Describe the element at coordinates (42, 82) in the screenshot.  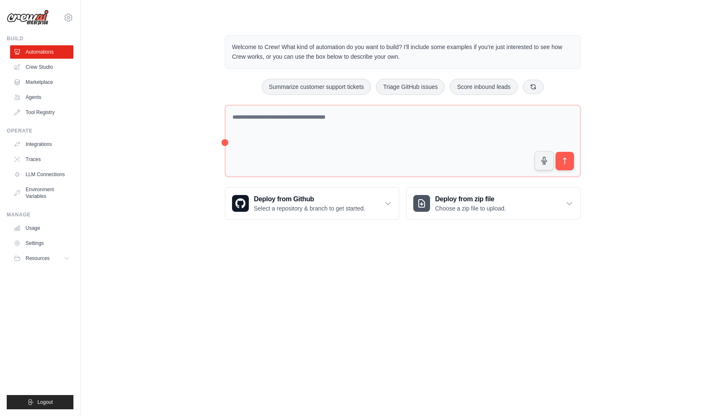
I see `a: Marketplace` at that location.